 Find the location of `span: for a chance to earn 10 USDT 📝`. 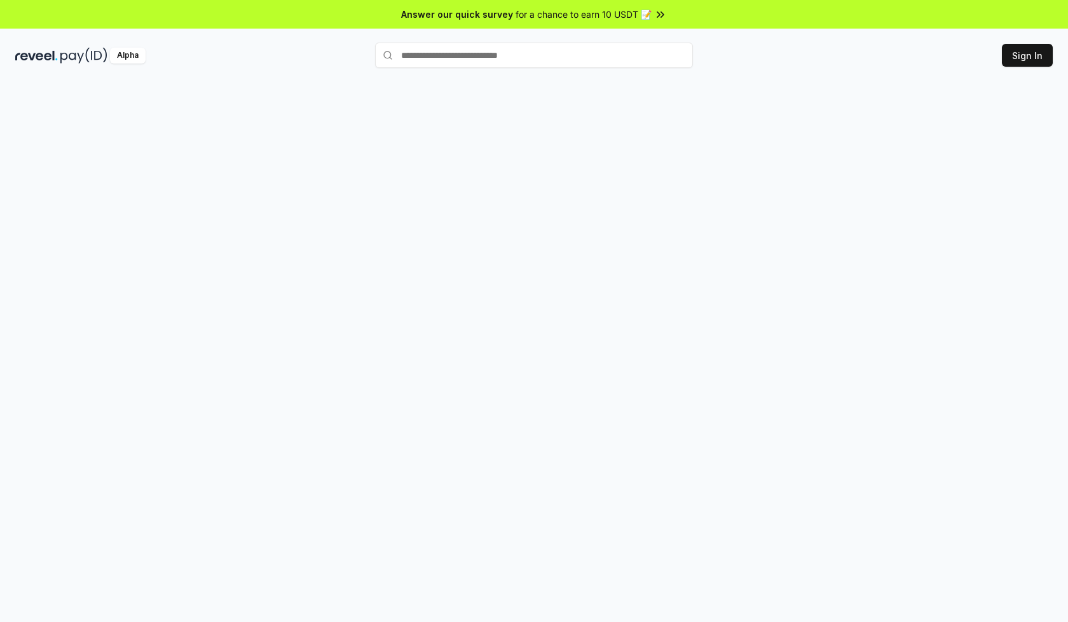

span: for a chance to earn 10 USDT 📝 is located at coordinates (584, 14).